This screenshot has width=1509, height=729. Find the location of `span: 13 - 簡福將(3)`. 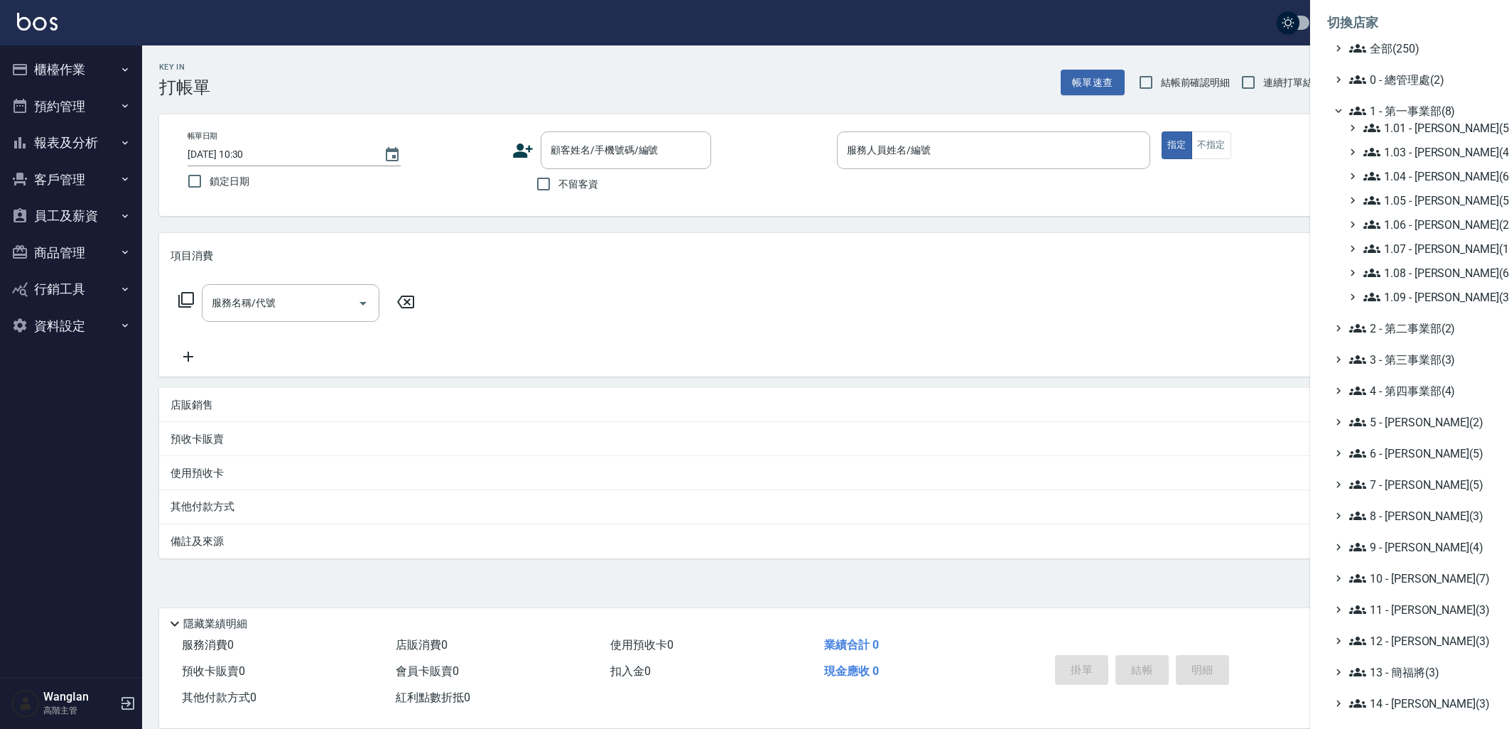

span: 13 - 簡福將(3) is located at coordinates (1417, 672).